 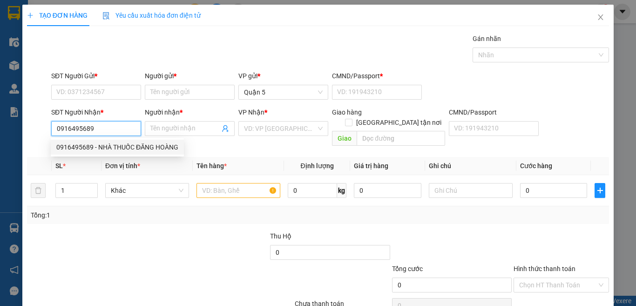 What do you see at coordinates (387, 190) in the screenshot?
I see `input: 0` at bounding box center [387, 190].